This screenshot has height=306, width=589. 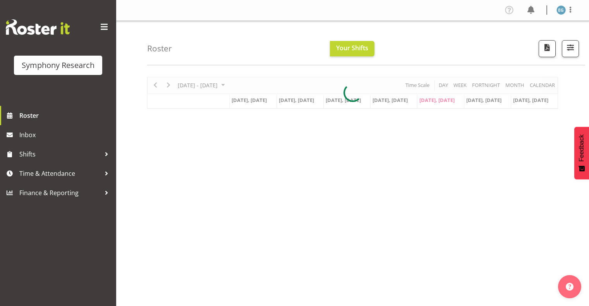 What do you see at coordinates (352, 48) in the screenshot?
I see `span: Your Shifts` at bounding box center [352, 48].